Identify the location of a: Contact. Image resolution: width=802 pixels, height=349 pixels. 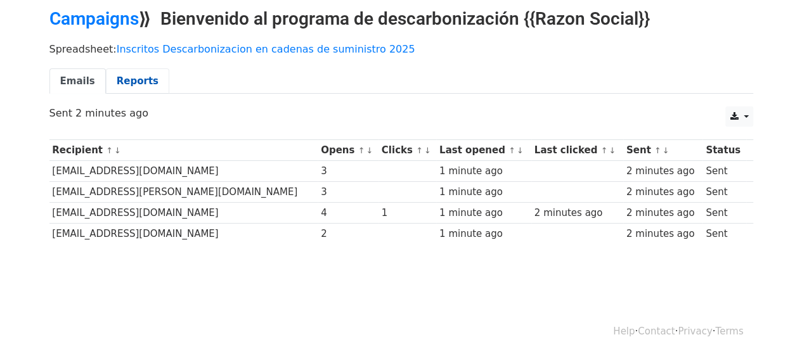
(656, 332).